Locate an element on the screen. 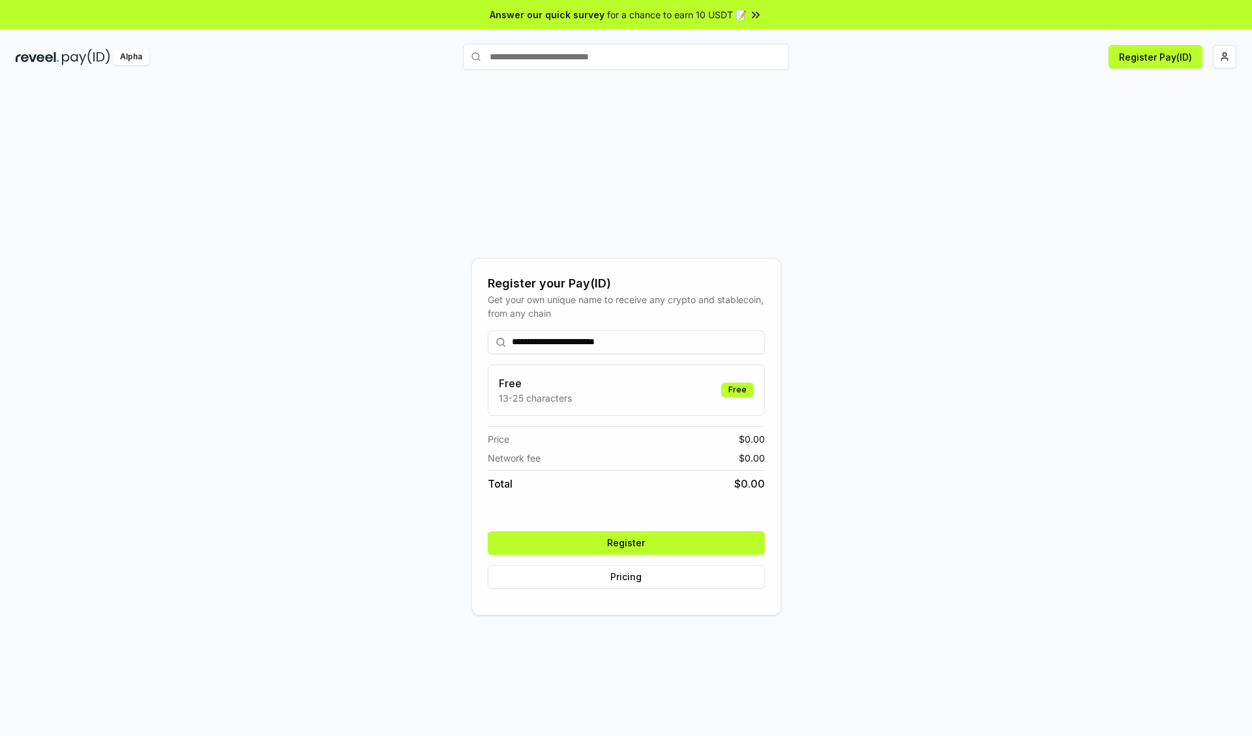 This screenshot has height=736, width=1252. div: Register your Pay(ID) is located at coordinates (626, 284).